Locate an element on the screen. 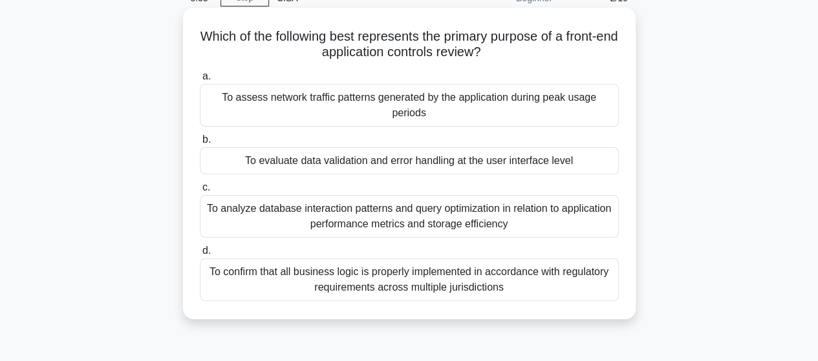 This screenshot has width=818, height=361. div: To confirm that all business logic is properly implemented in accordance with regulatory requirem... is located at coordinates (409, 280).